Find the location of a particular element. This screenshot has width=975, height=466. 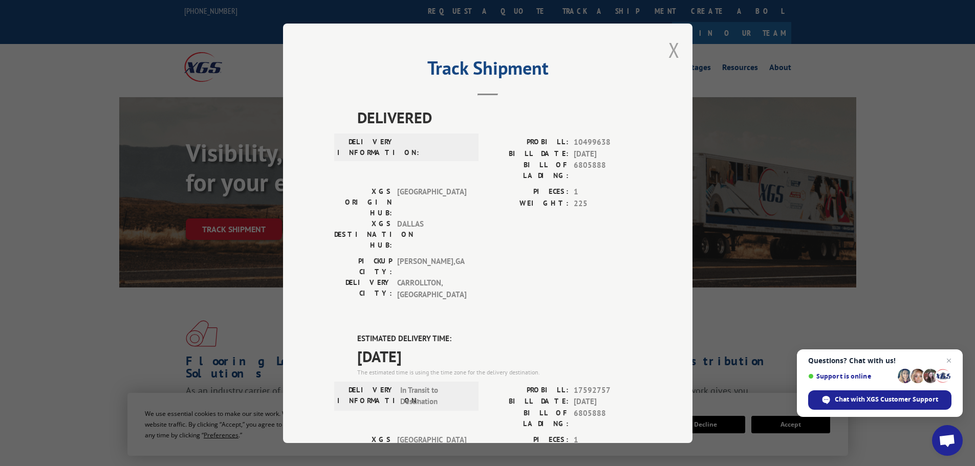

h2: Track Shipment is located at coordinates (488, 71).